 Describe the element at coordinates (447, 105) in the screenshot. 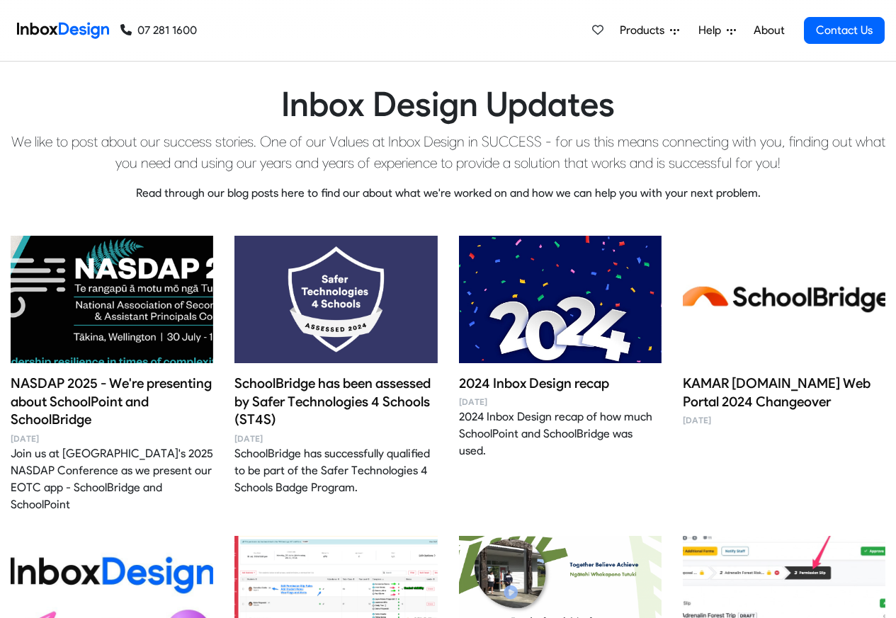

I see `h1: Inbox Design Updates` at that location.